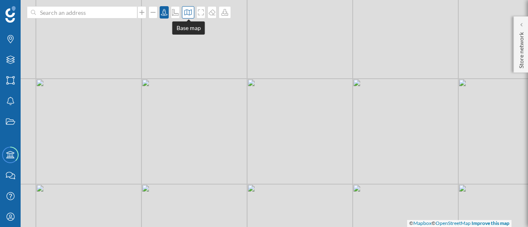 The width and height of the screenshot is (528, 227). I want to click on span: Assistència tècnica, so click(44, 9).